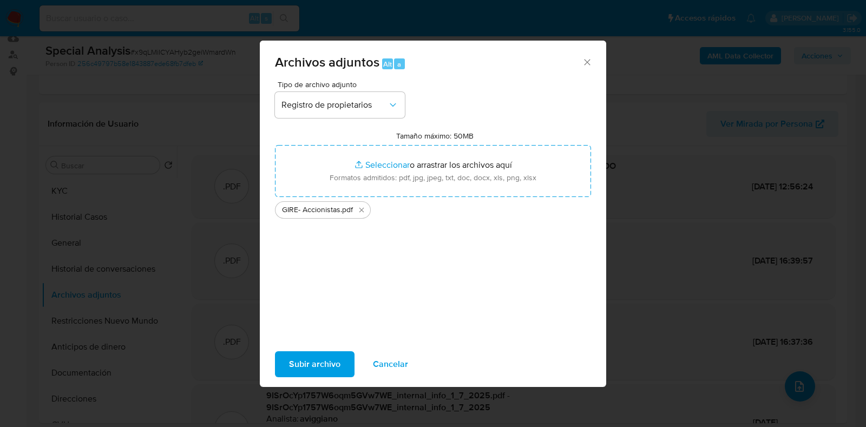 This screenshot has width=866, height=427. I want to click on button: Registro de propietarios, so click(340, 105).